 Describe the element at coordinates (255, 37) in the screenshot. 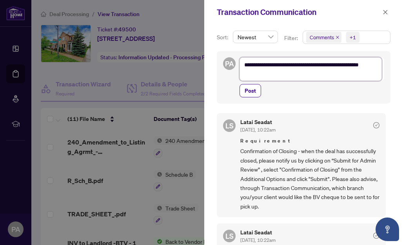

I see `span: Newest` at that location.